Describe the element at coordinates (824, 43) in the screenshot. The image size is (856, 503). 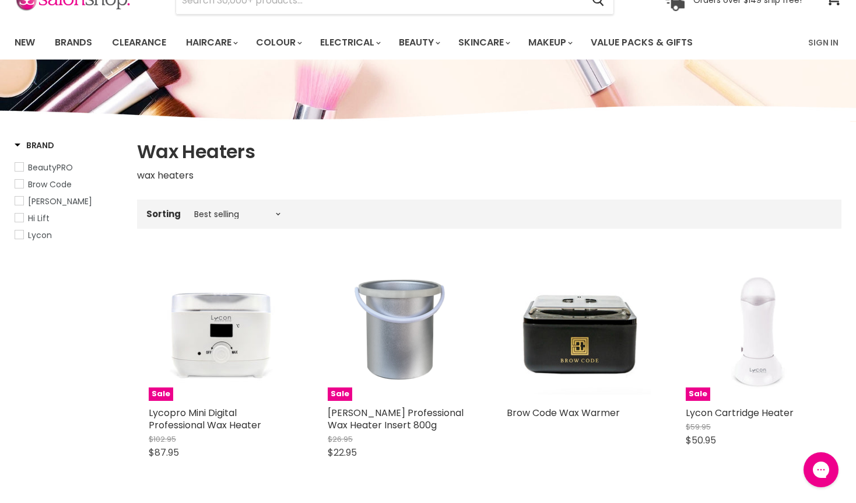
I see `a: Sign In` at that location.